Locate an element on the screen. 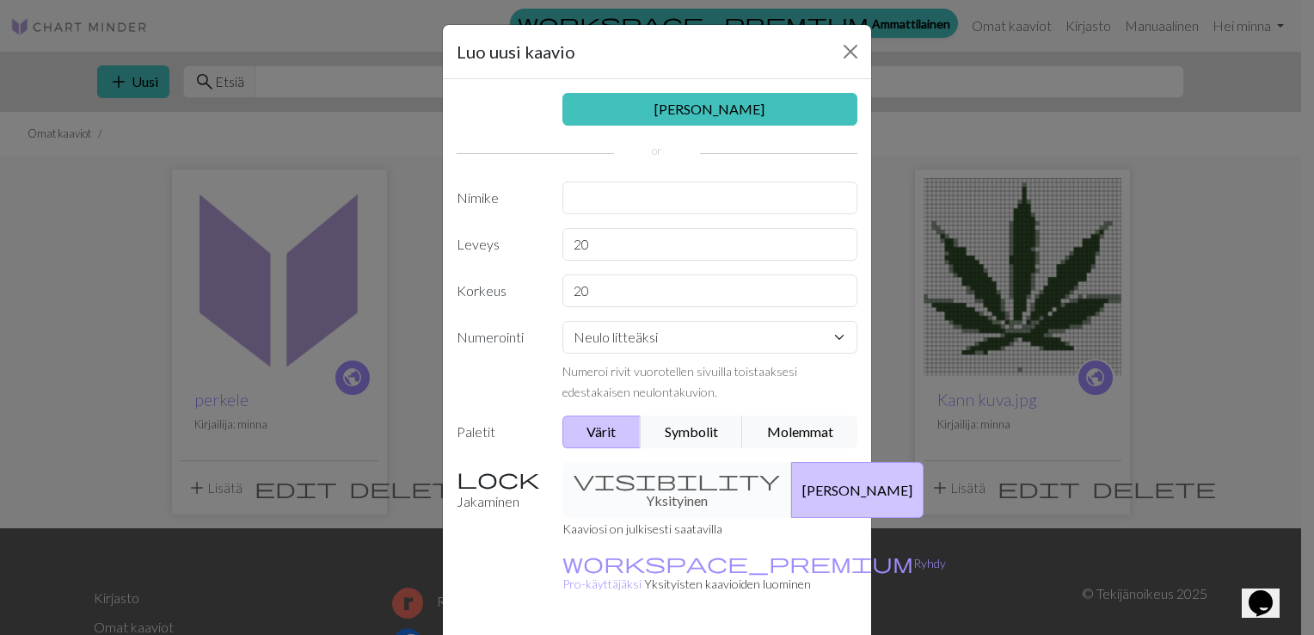 This screenshot has width=1314, height=635. label: Jakaminen is located at coordinates (499, 489).